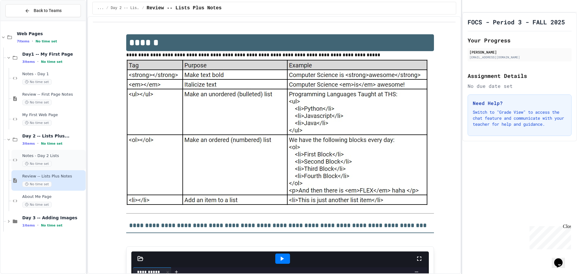  Describe the element at coordinates (53, 74) in the screenshot. I see `span: Notes - Day 1` at that location.